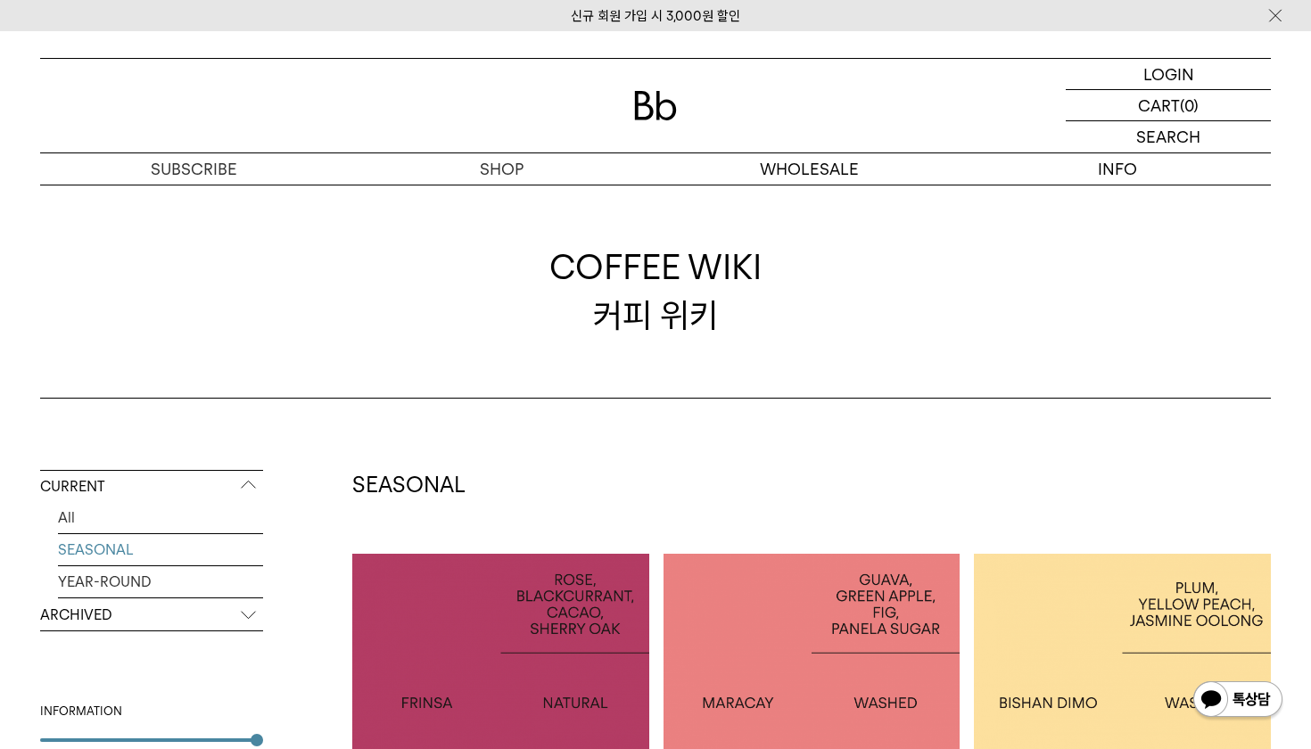 The height and width of the screenshot is (749, 1311). Describe the element at coordinates (1168, 136) in the screenshot. I see `p: SEARCH` at that location.